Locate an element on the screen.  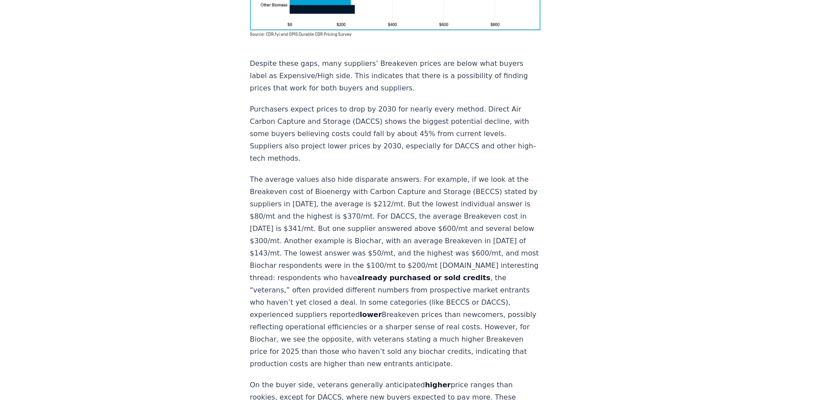
p: Purchasers expect prices to drop by 2030 for nearly every method. Direct Air Carbon Capture and S... is located at coordinates (395, 134).